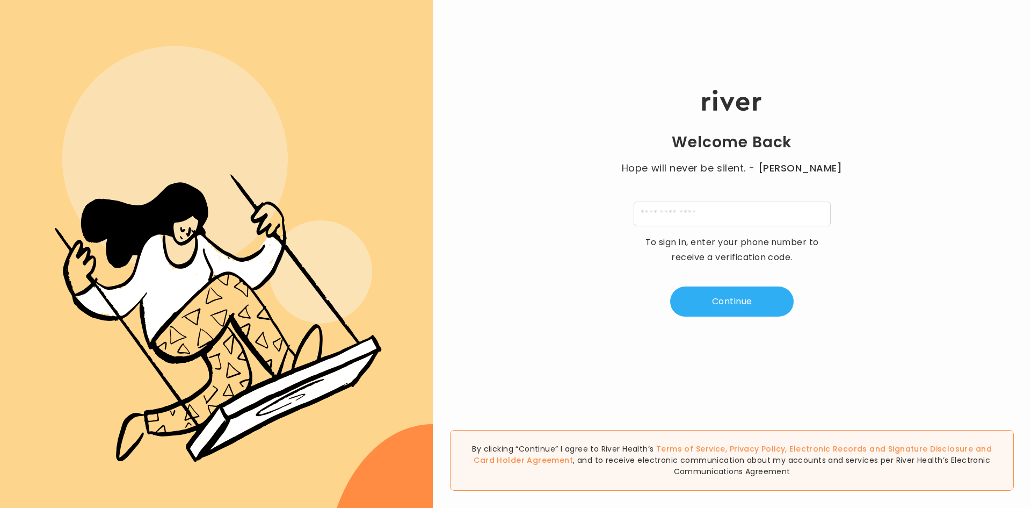 The height and width of the screenshot is (508, 1031). I want to click on h1: Welcome Back, so click(732, 142).